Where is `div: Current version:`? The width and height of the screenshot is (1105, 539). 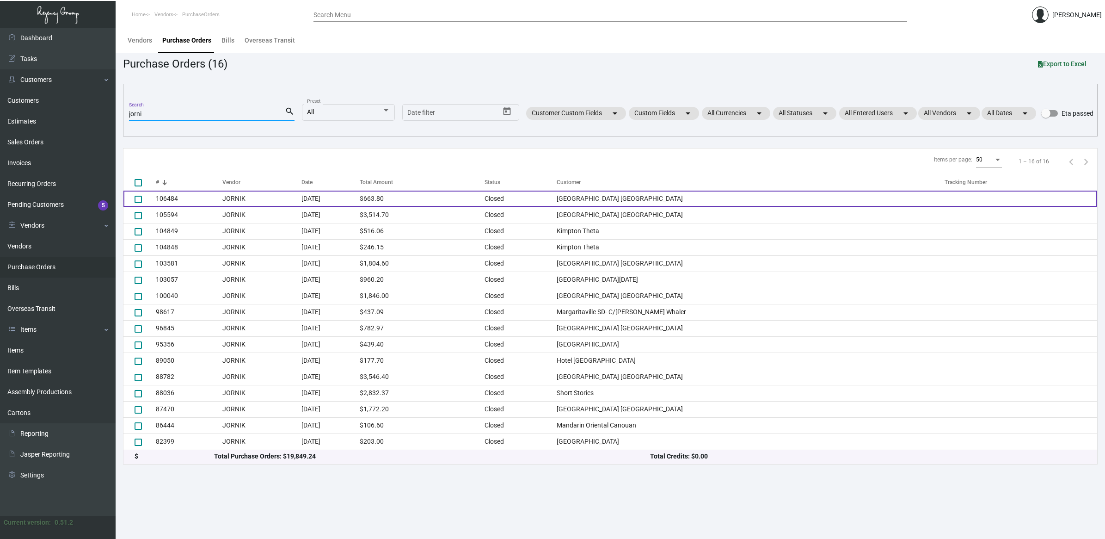
div: Current version: is located at coordinates (27, 522).